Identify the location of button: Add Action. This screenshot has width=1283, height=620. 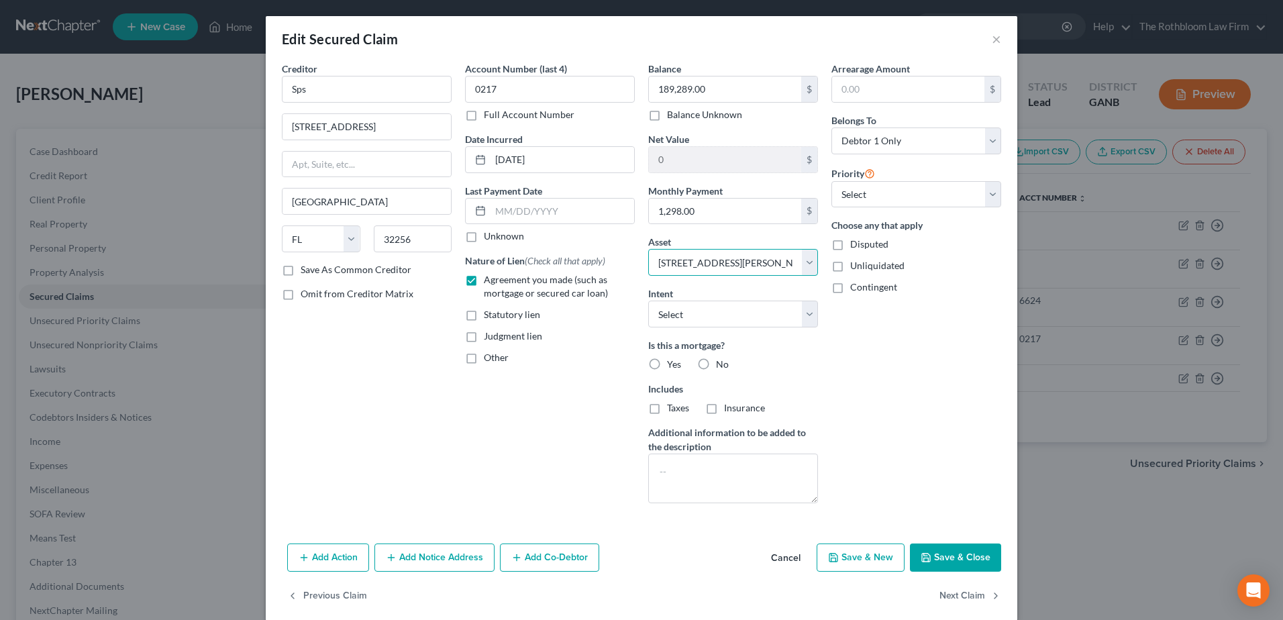
(328, 558).